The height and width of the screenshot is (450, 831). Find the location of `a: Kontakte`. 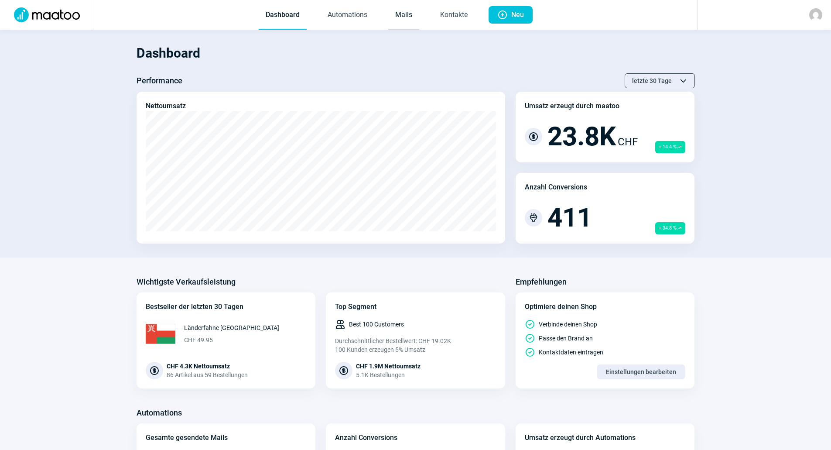

a: Kontakte is located at coordinates (454, 15).